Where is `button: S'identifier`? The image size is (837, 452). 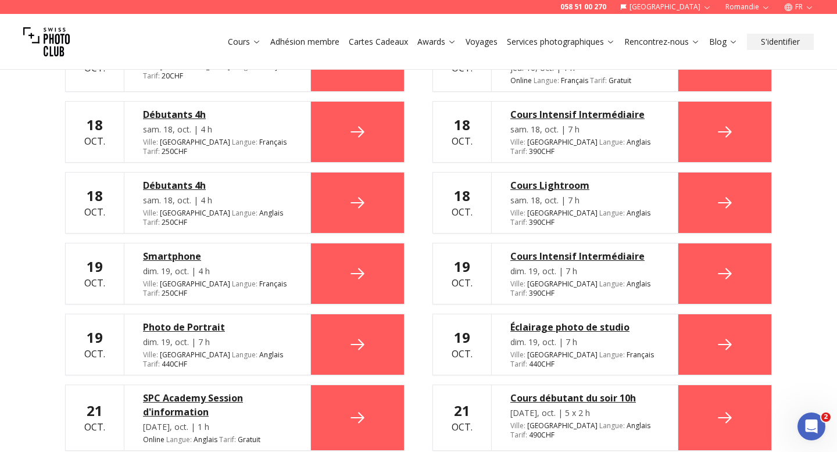 button: S'identifier is located at coordinates (780, 42).